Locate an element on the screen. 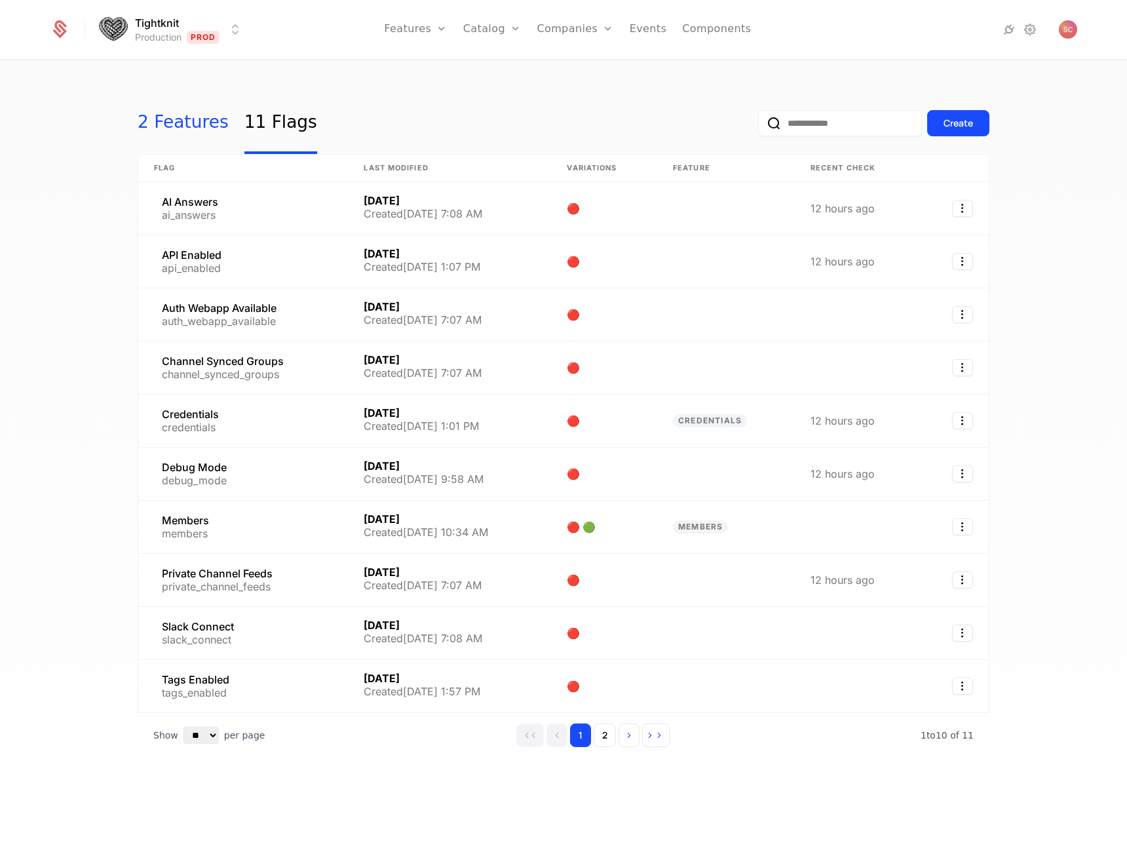 The image size is (1127, 848). img: Stephen Cook is located at coordinates (1068, 29).